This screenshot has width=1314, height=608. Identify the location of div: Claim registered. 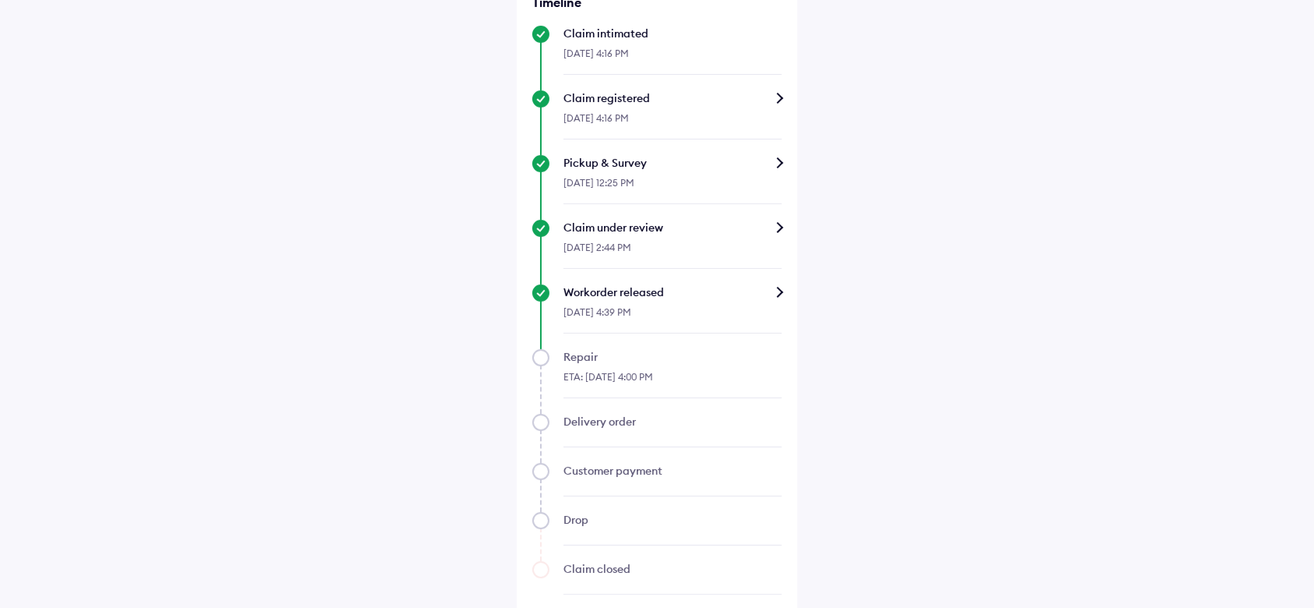
(673, 98).